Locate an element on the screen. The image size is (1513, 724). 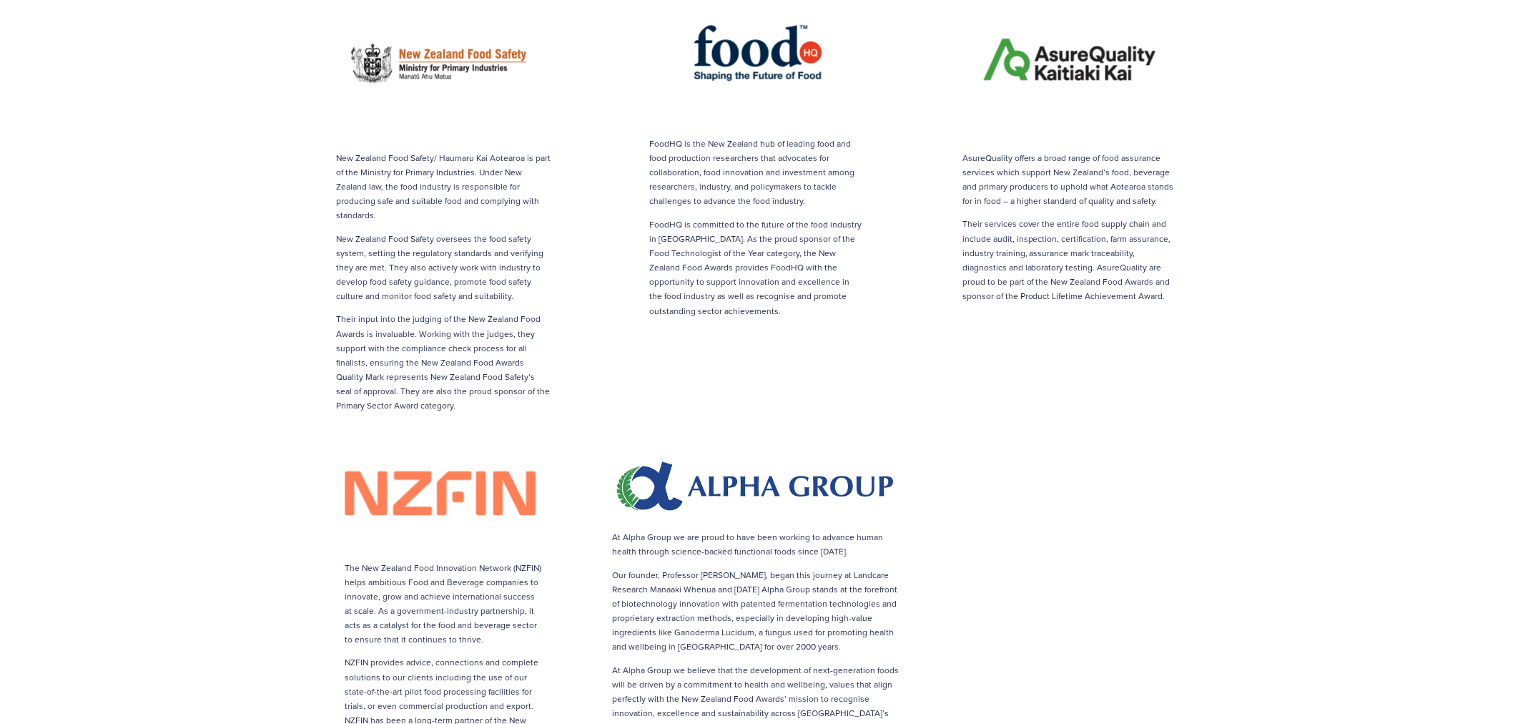
p: Their services cover the entire food supply chain and include audit, inspection, certification, f... is located at coordinates (1070, 260).